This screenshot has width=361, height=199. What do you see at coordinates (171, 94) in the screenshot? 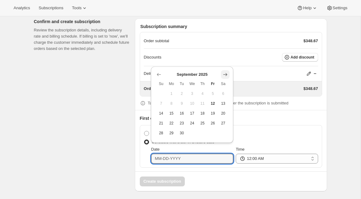
I see `button: Monday September 1 2025` at bounding box center [171, 94].